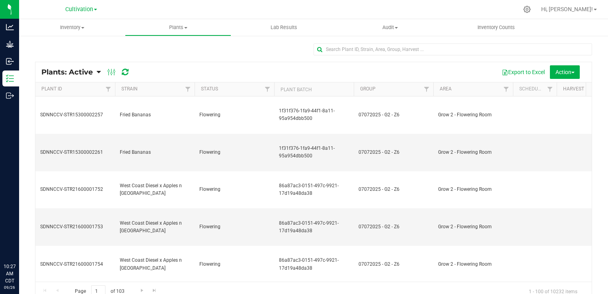 The image size is (608, 294). Describe the element at coordinates (535, 89) in the screenshot. I see `th: Scheduled` at that location.